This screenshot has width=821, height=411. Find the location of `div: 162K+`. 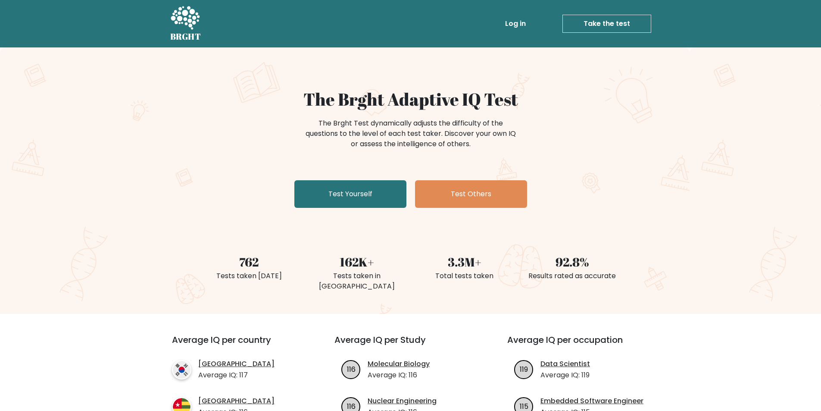

div: 162K+ is located at coordinates (357, 262).